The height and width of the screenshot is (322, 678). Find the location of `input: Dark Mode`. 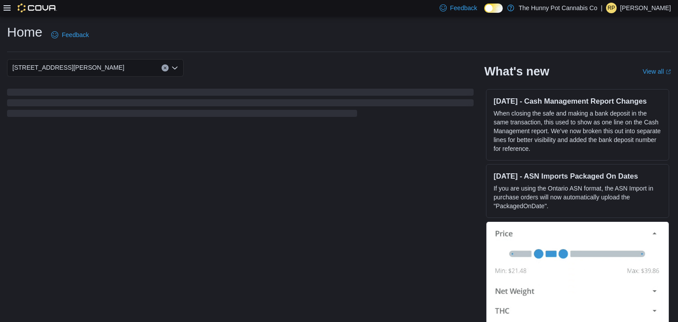

input: Dark Mode is located at coordinates (493, 8).